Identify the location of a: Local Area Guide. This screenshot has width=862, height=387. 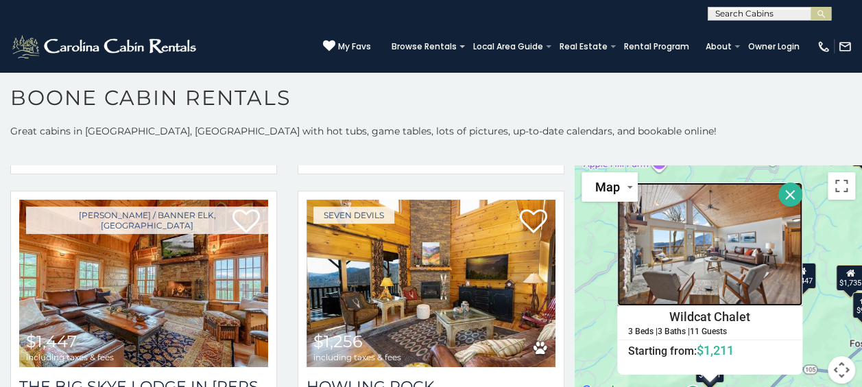
(508, 47).